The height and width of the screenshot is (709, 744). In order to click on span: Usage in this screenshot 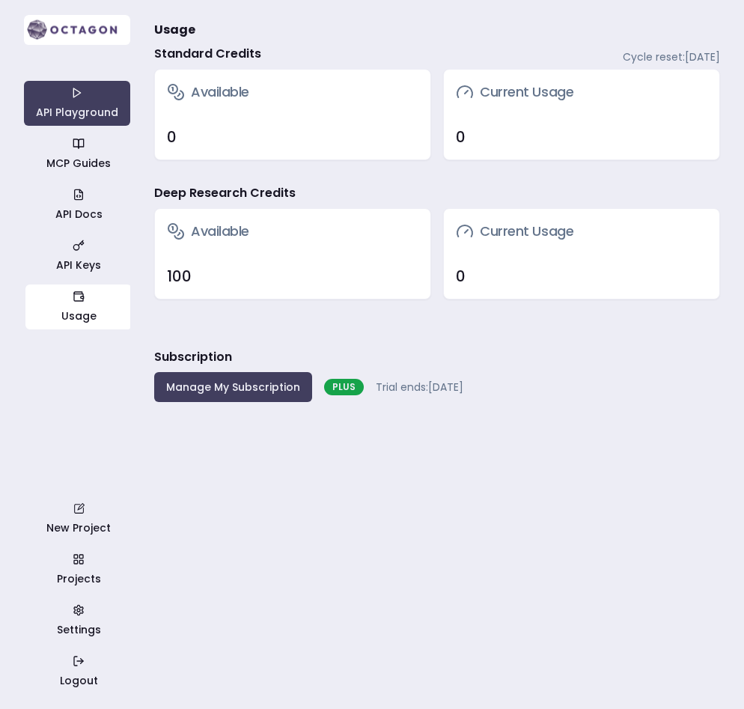, I will do `click(174, 30)`.